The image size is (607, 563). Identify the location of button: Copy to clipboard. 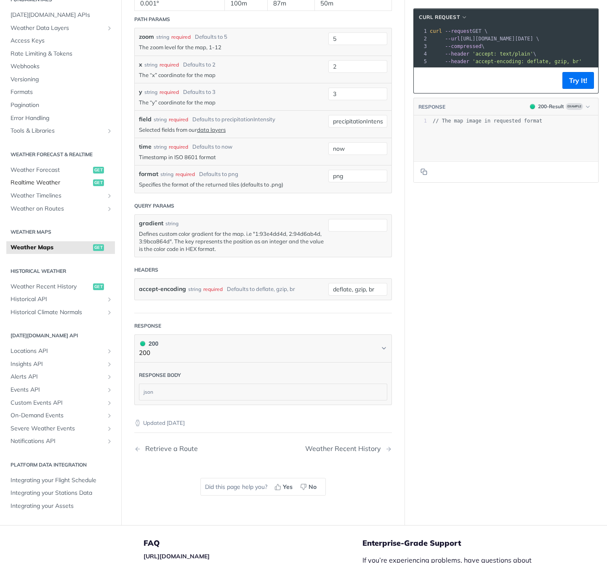
(424, 80).